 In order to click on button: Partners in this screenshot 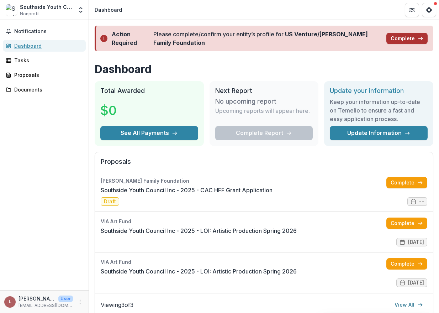, I will do `click(412, 10)`.